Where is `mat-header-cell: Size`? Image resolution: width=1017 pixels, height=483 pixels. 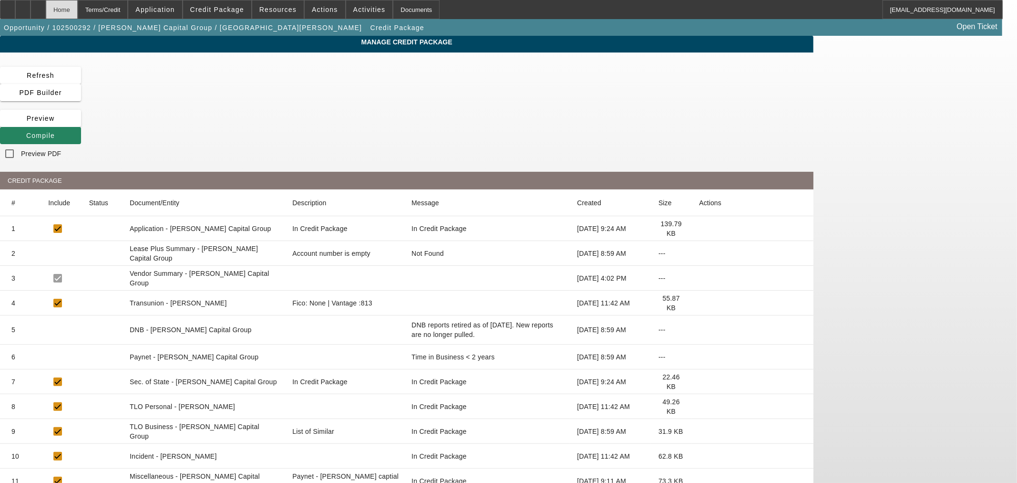
mat-header-cell: Size is located at coordinates (671, 203).